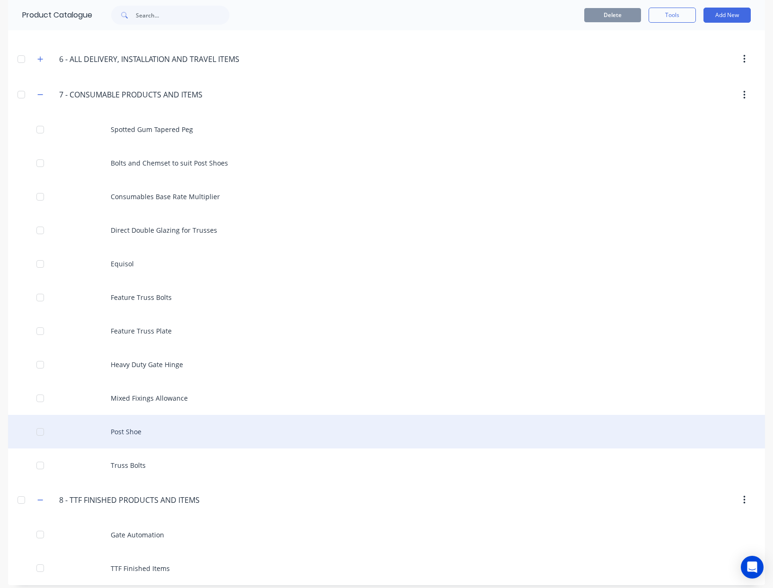 The height and width of the screenshot is (588, 773). What do you see at coordinates (752, 567) in the screenshot?
I see `div: Open Intercom Messenger` at bounding box center [752, 567].